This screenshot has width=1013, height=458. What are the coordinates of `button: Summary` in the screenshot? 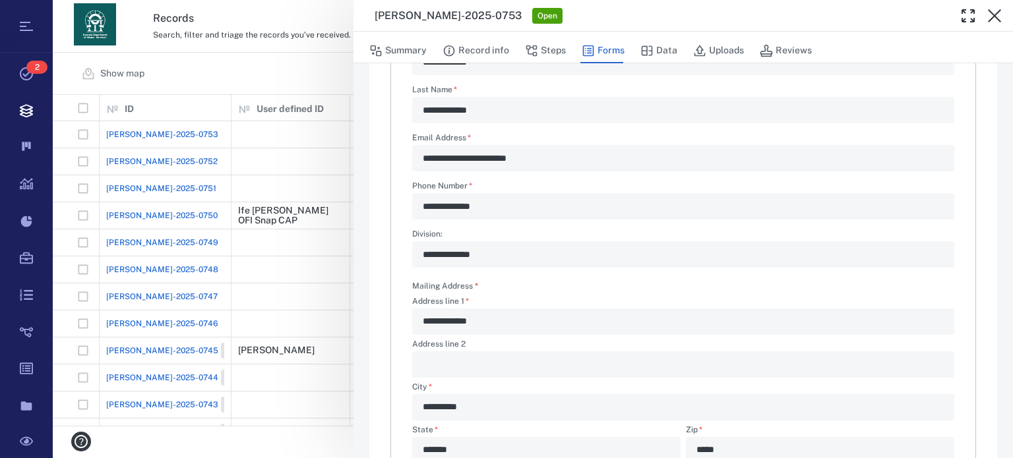 It's located at (398, 51).